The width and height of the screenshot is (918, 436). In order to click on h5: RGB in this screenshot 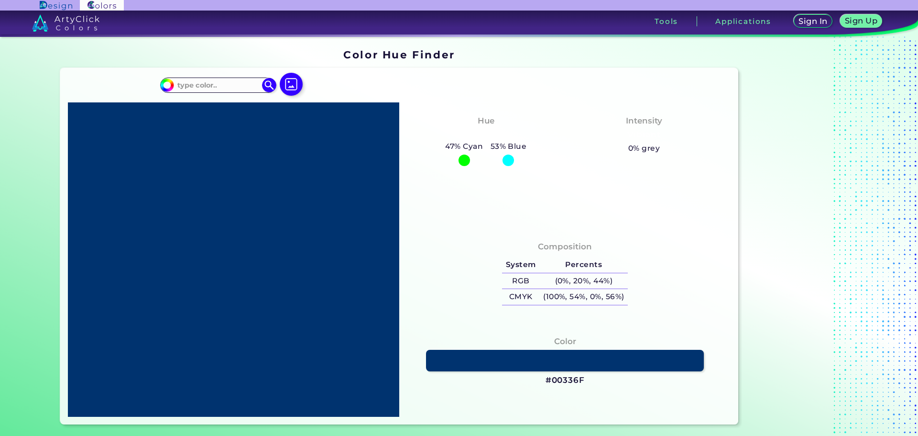, I will do `click(521, 281)`.